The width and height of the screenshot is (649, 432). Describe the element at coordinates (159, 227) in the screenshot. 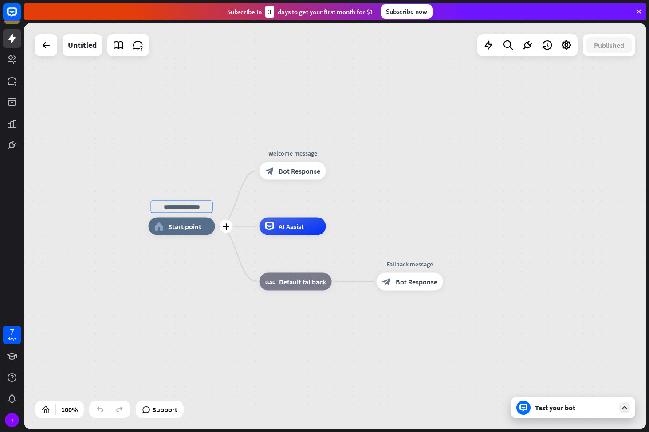

I see `i: home_2` at that location.